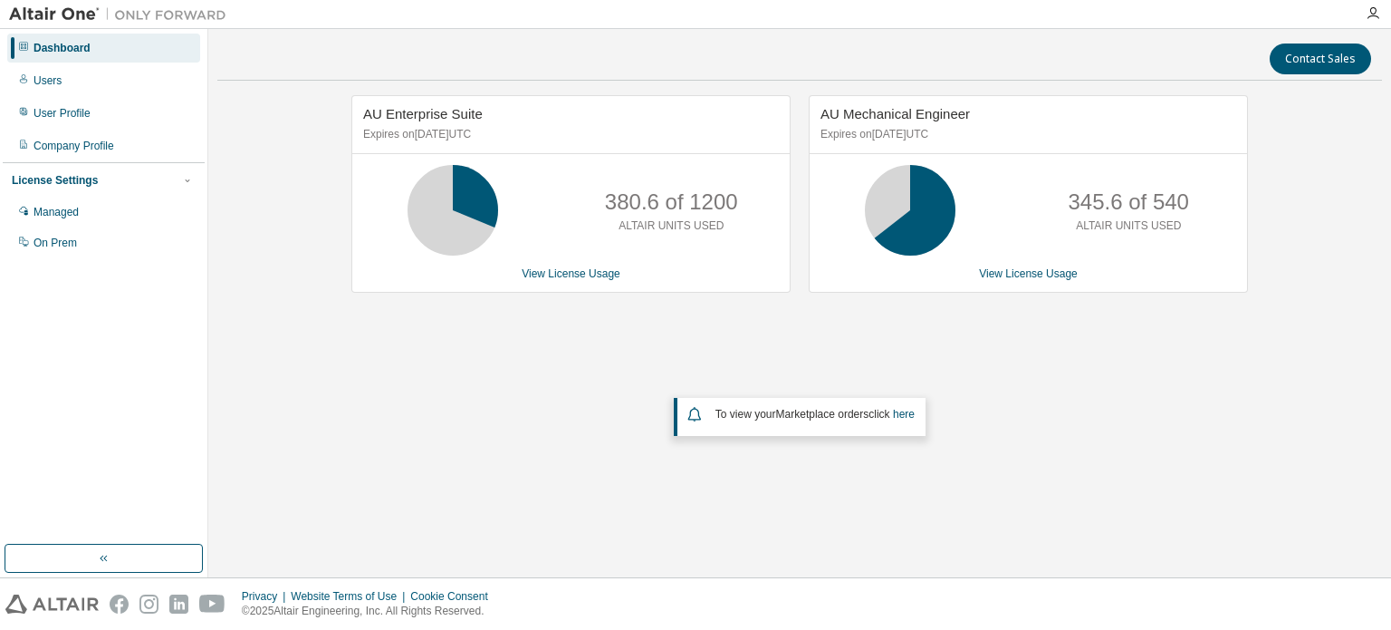 Image resolution: width=1391 pixels, height=630 pixels. I want to click on em: Marketplace orders, so click(822, 414).